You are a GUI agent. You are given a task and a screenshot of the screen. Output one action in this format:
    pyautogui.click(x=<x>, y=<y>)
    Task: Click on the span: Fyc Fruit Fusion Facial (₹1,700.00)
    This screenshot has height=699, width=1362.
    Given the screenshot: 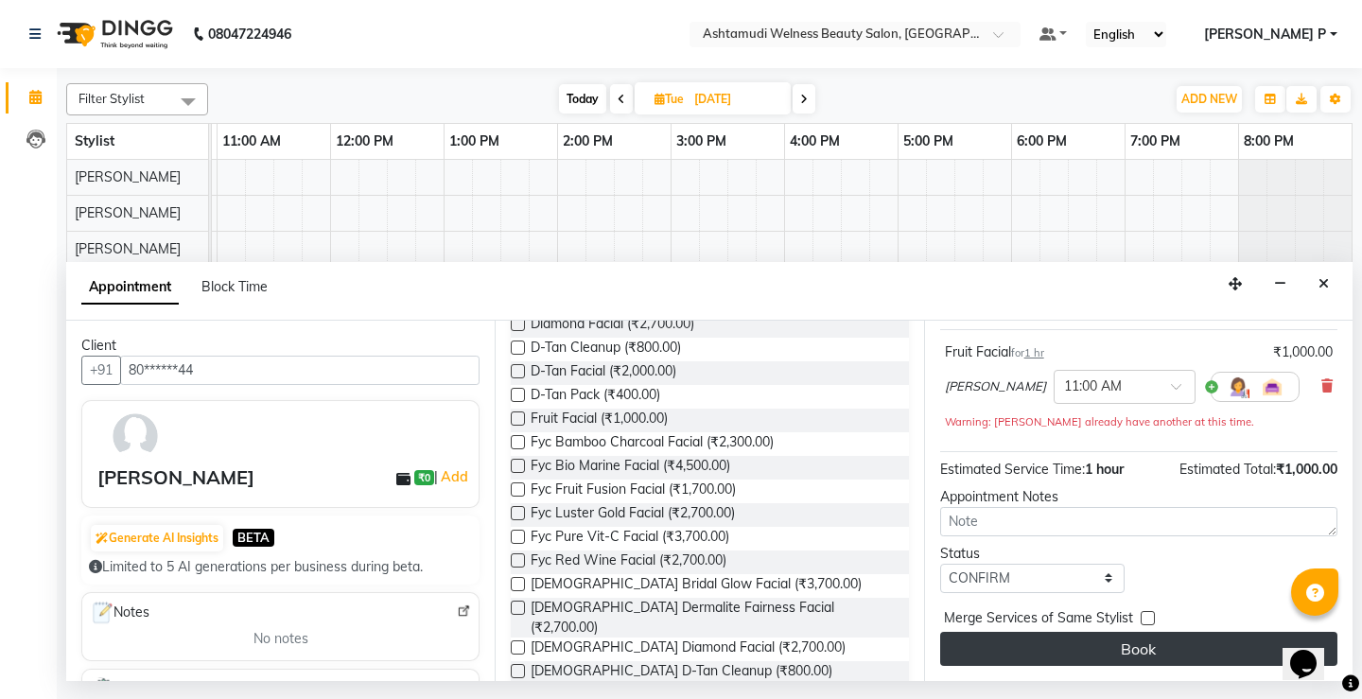 What is the action you would take?
    pyautogui.click(x=633, y=491)
    